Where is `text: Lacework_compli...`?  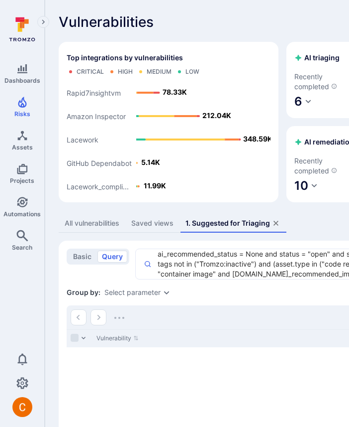 text: Lacework_compli... is located at coordinates (98, 186).